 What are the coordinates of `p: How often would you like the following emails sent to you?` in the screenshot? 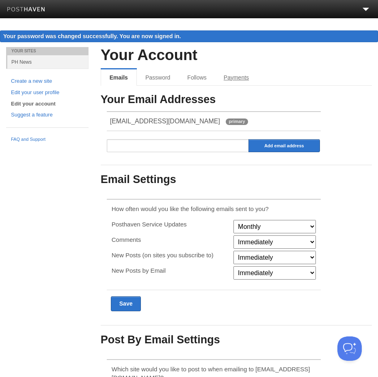 It's located at (213, 209).